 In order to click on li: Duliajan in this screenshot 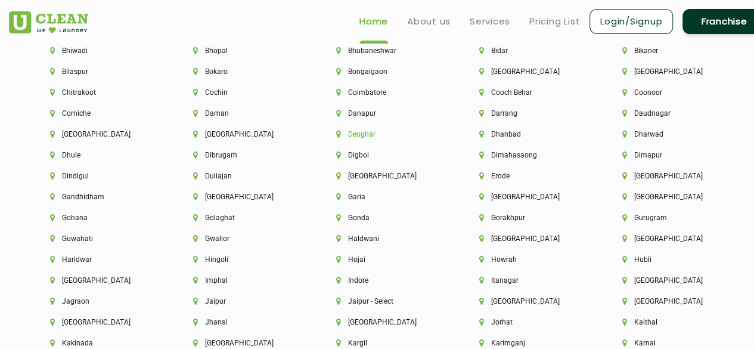, I will do `click(245, 176)`.